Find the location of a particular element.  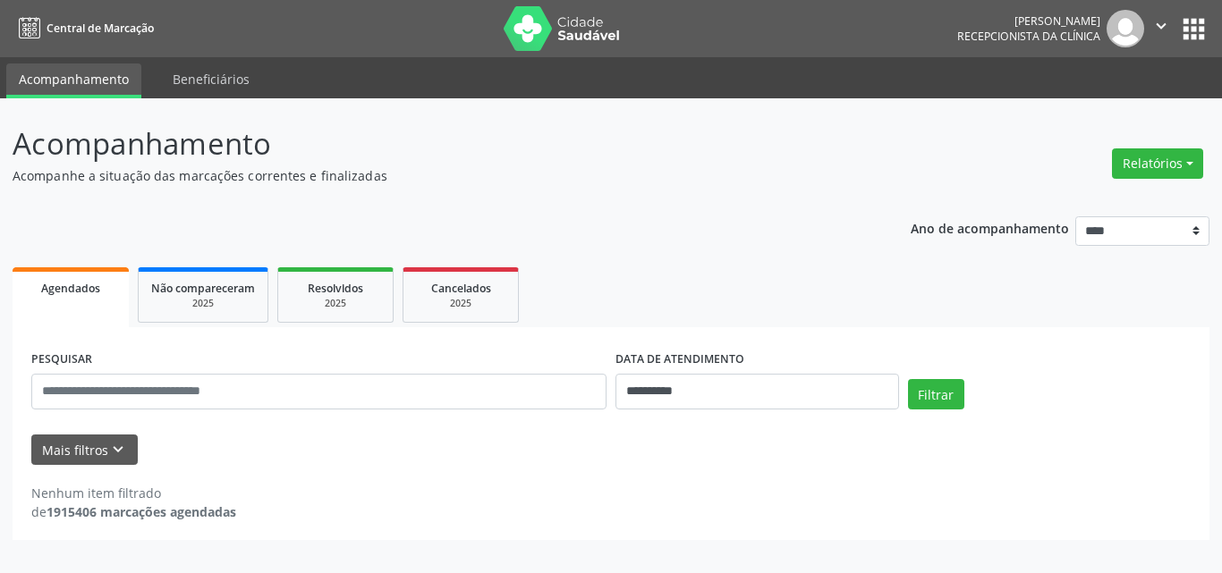

button: Mais filtroskeyboard_arrow_down is located at coordinates (84, 450).